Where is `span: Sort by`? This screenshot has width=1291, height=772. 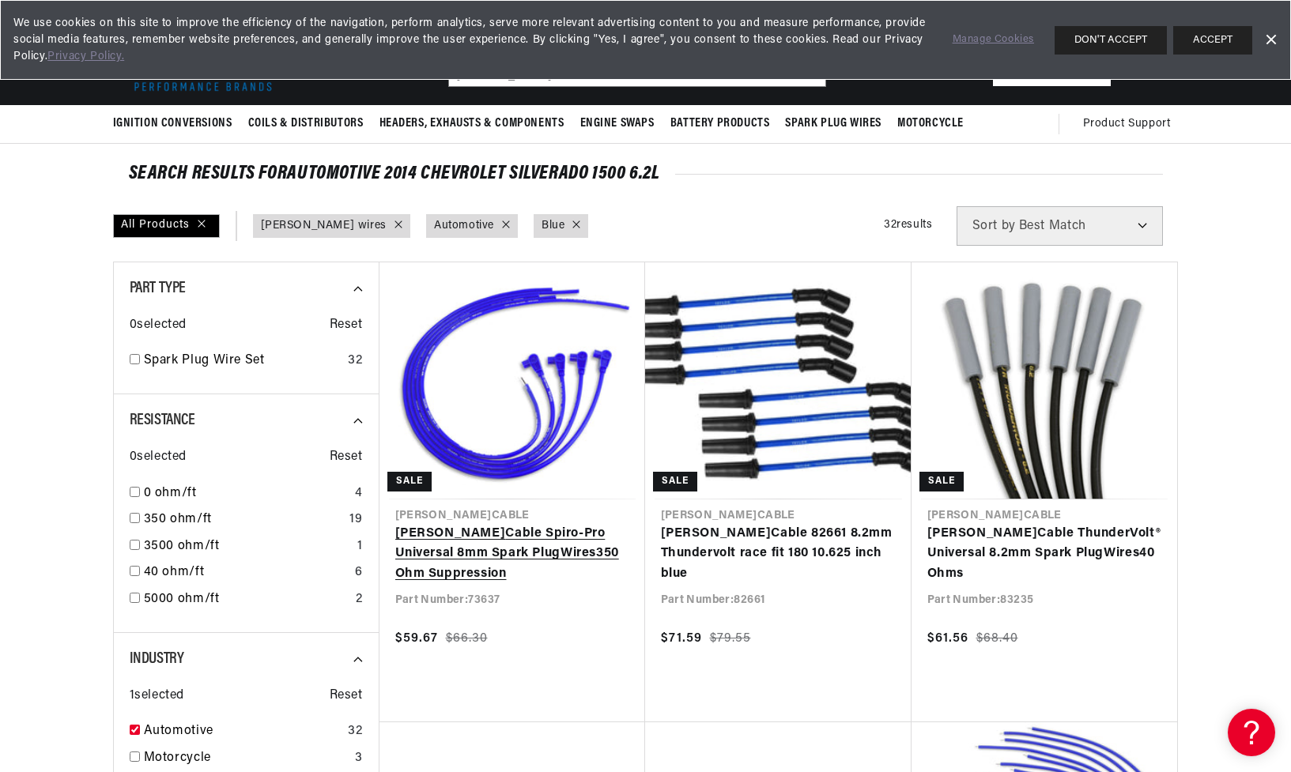
span: Sort by is located at coordinates (993, 226).